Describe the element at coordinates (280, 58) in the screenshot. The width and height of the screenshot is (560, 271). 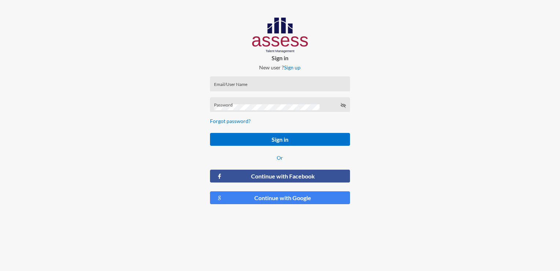
I see `p: Sign in` at that location.